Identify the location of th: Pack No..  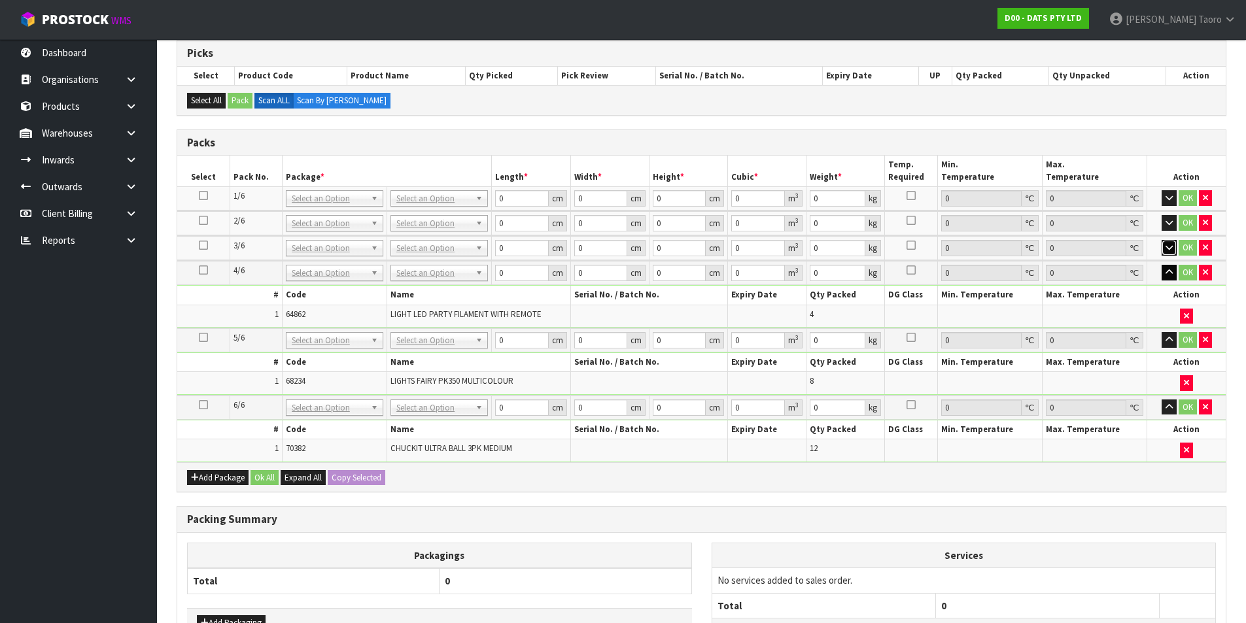
(256, 171).